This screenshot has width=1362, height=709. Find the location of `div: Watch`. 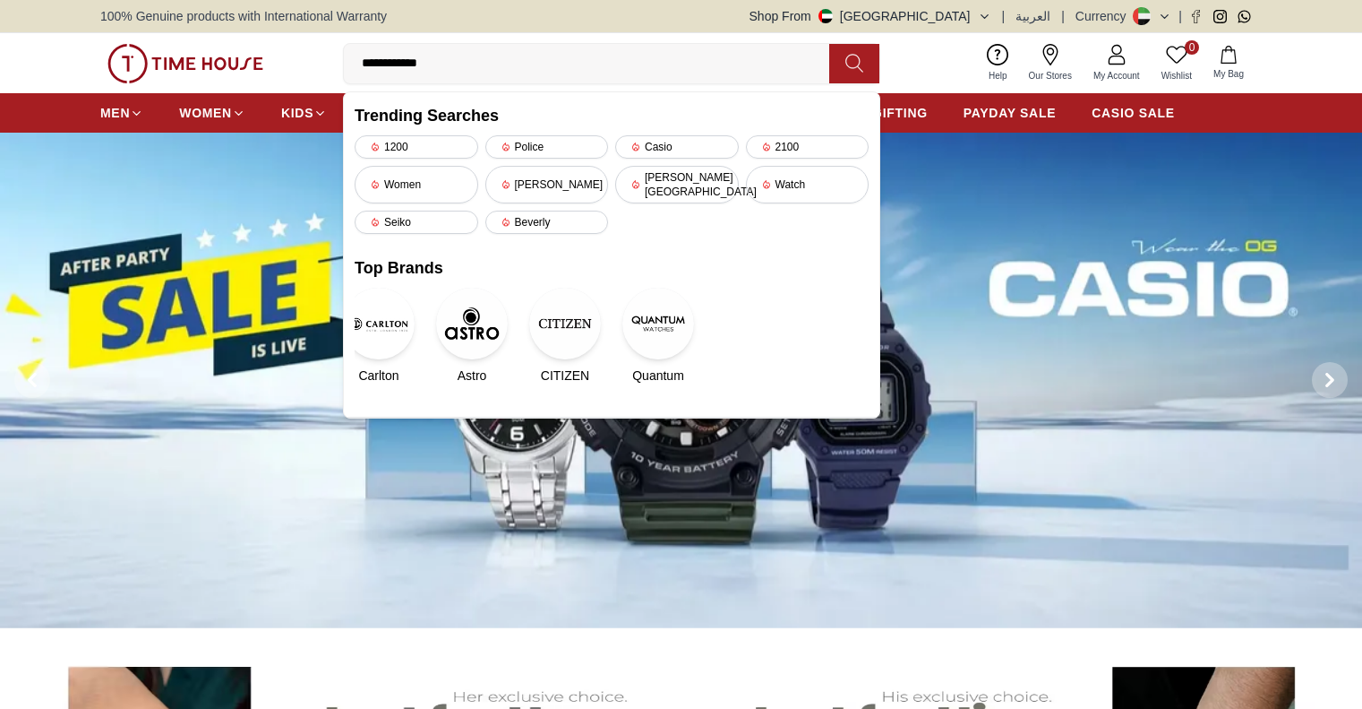

div: Watch is located at coordinates (808, 185).